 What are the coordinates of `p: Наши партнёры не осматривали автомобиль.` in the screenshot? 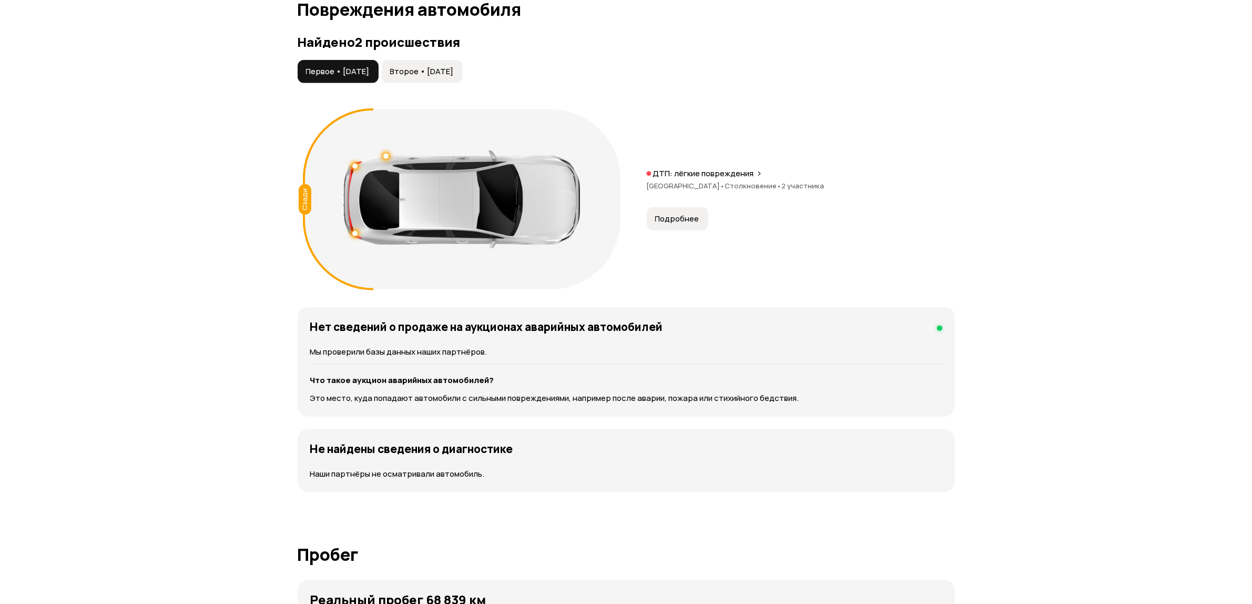 It's located at (626, 474).